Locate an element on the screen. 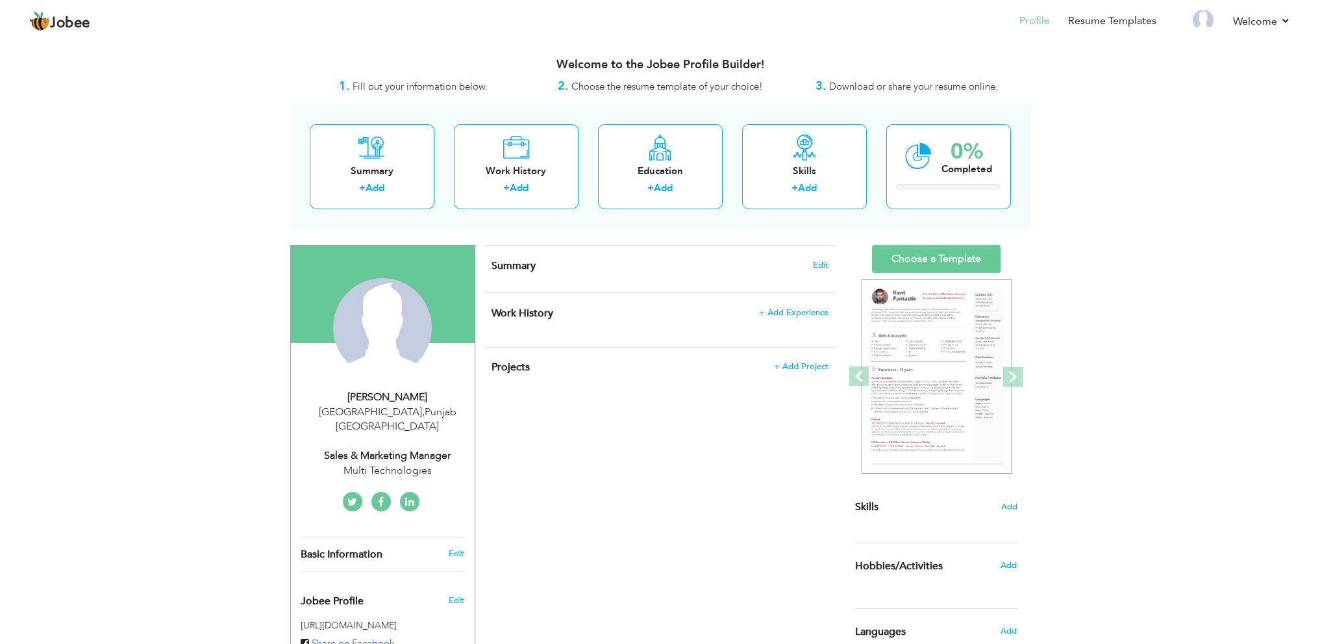  span: + Add Experience is located at coordinates (794, 312).